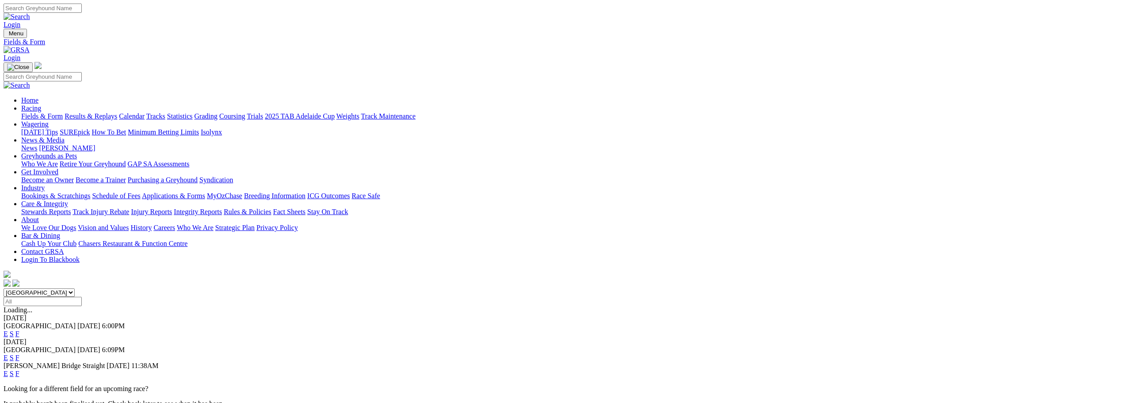 The image size is (1125, 403). Describe the element at coordinates (180, 116) in the screenshot. I see `a: Statistics` at that location.